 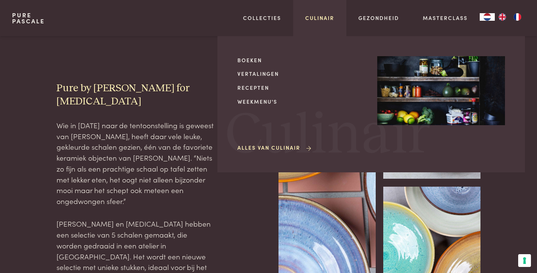 What do you see at coordinates (301, 74) in the screenshot?
I see `a: Vertalingen` at bounding box center [301, 74].